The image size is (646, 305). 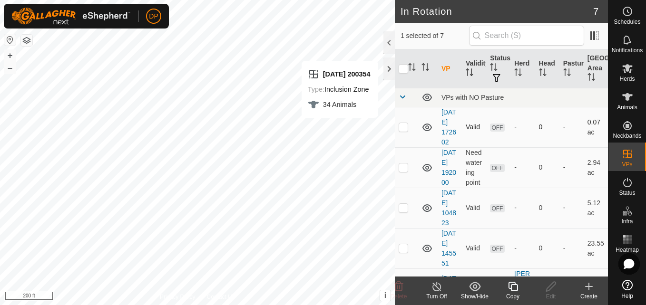 I want to click on div: Create, so click(x=589, y=297).